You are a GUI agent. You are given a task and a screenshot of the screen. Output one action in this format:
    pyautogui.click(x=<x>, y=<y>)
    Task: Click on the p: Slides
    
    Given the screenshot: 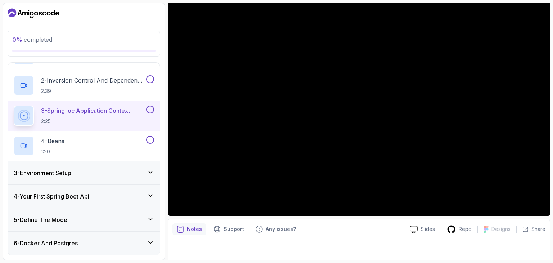 What is the action you would take?
    pyautogui.click(x=428, y=229)
    